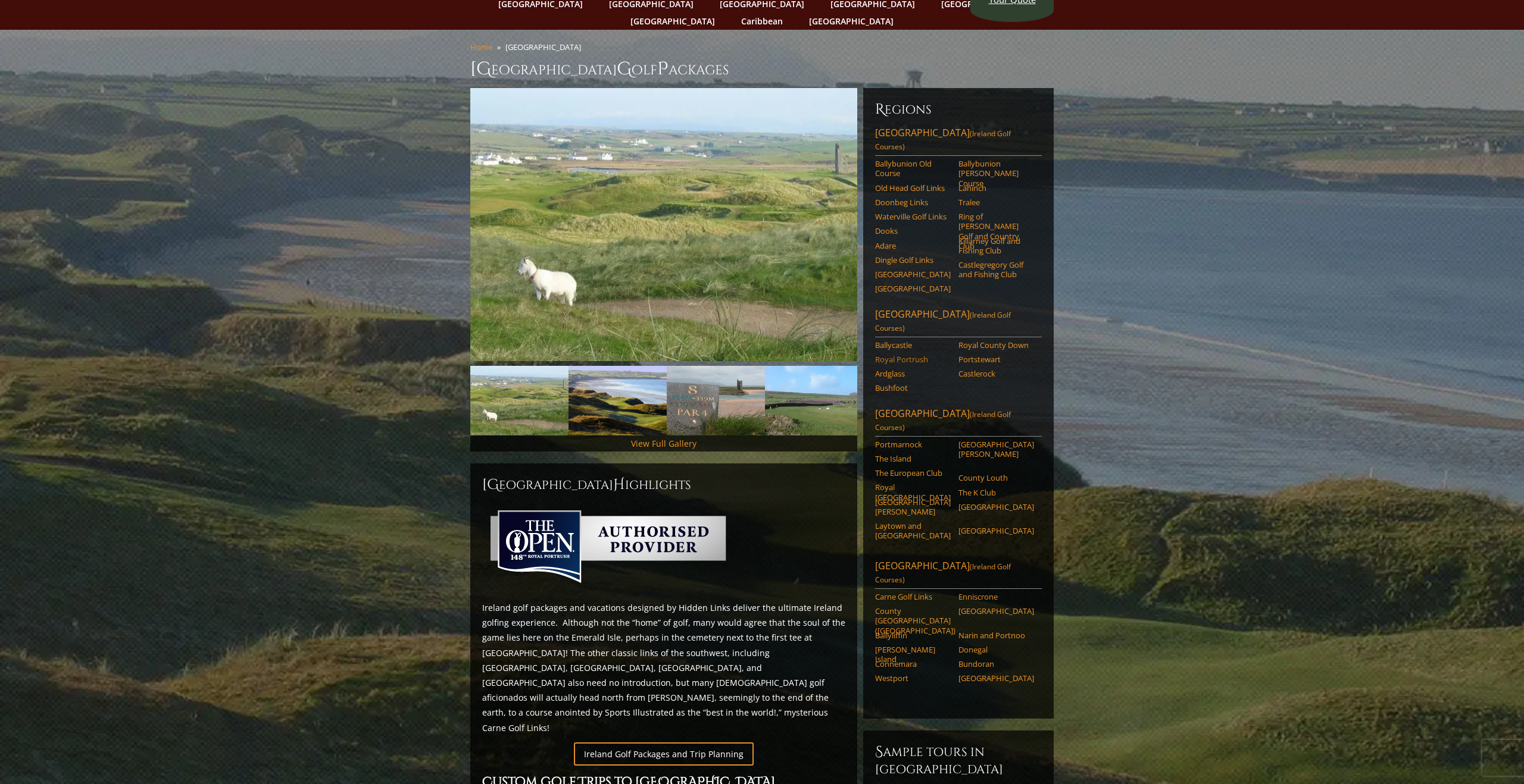 This screenshot has height=784, width=1524. I want to click on a: Carne Golf Links, so click(912, 597).